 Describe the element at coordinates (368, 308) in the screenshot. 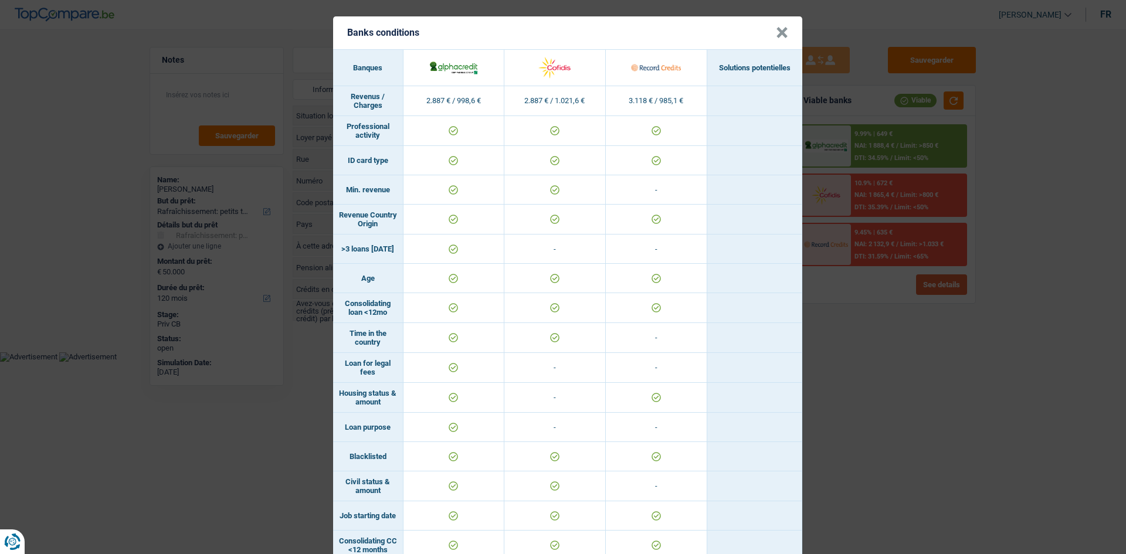

I see `td: Consolidating loan <12mo` at that location.